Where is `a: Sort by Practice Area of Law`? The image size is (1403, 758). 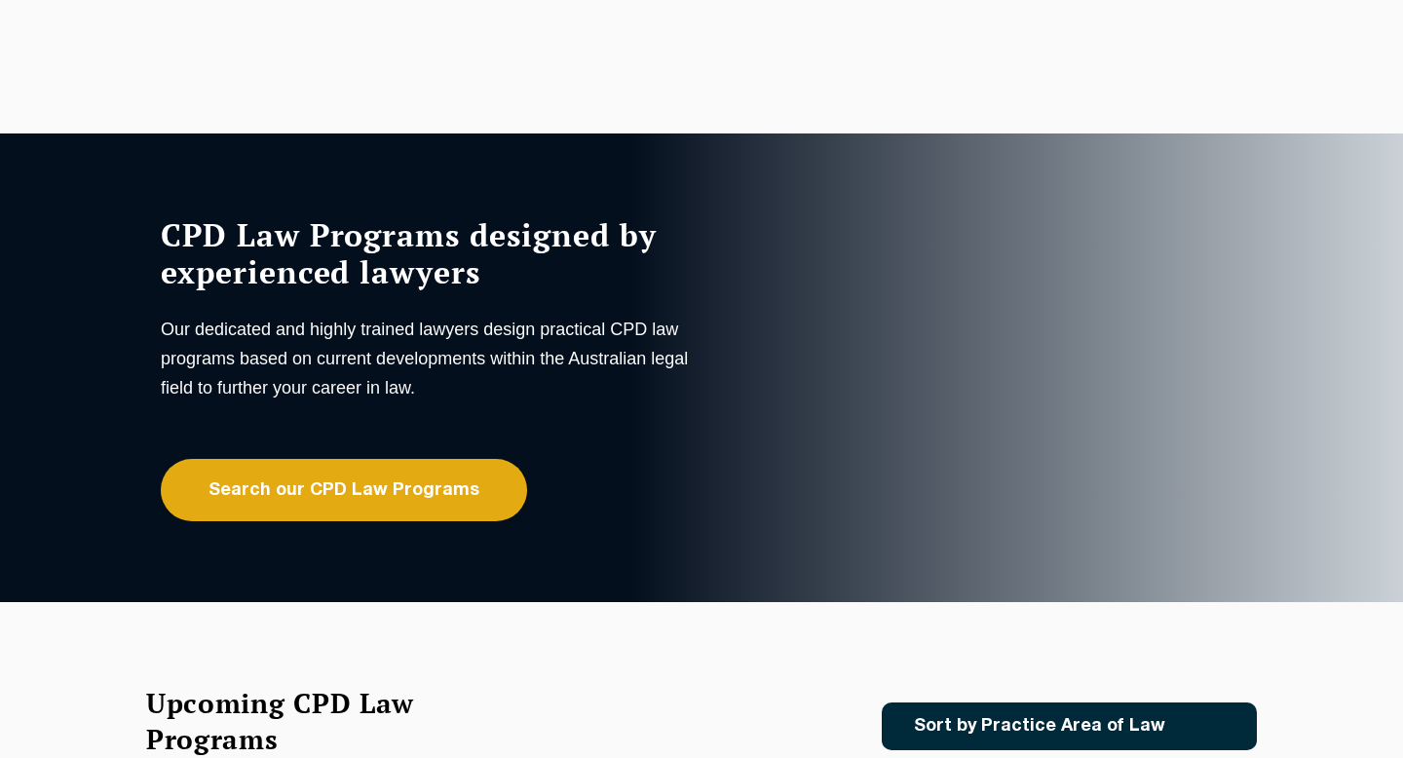
a: Sort by Practice Area of Law is located at coordinates (1069, 726).